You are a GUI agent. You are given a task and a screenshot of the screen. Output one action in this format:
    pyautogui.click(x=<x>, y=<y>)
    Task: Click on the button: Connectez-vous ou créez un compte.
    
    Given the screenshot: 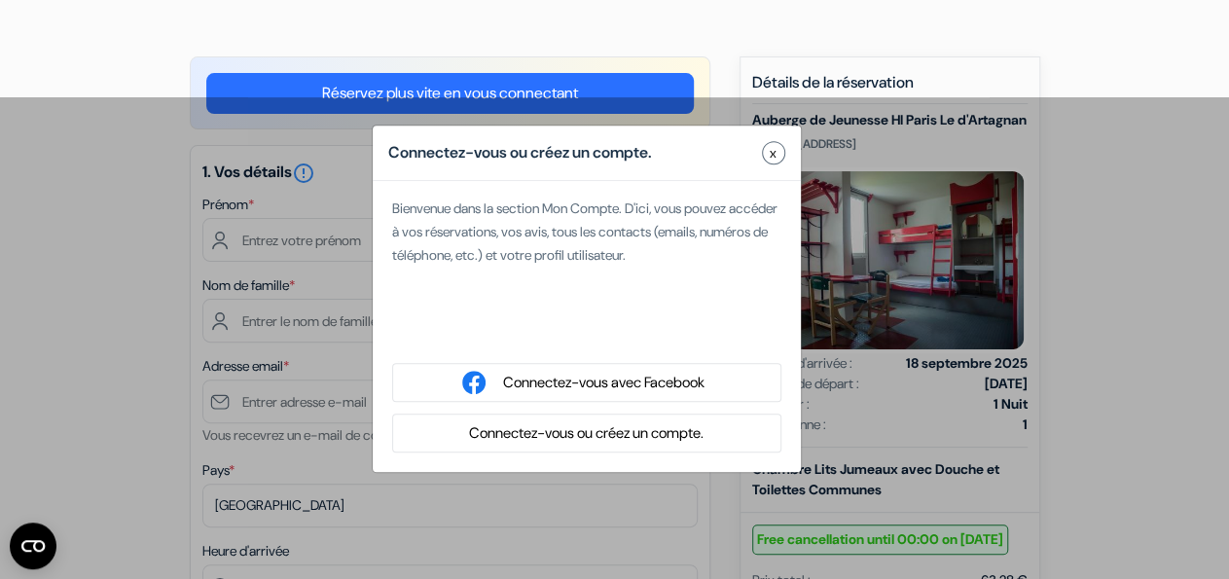 What is the action you would take?
    pyautogui.click(x=586, y=433)
    